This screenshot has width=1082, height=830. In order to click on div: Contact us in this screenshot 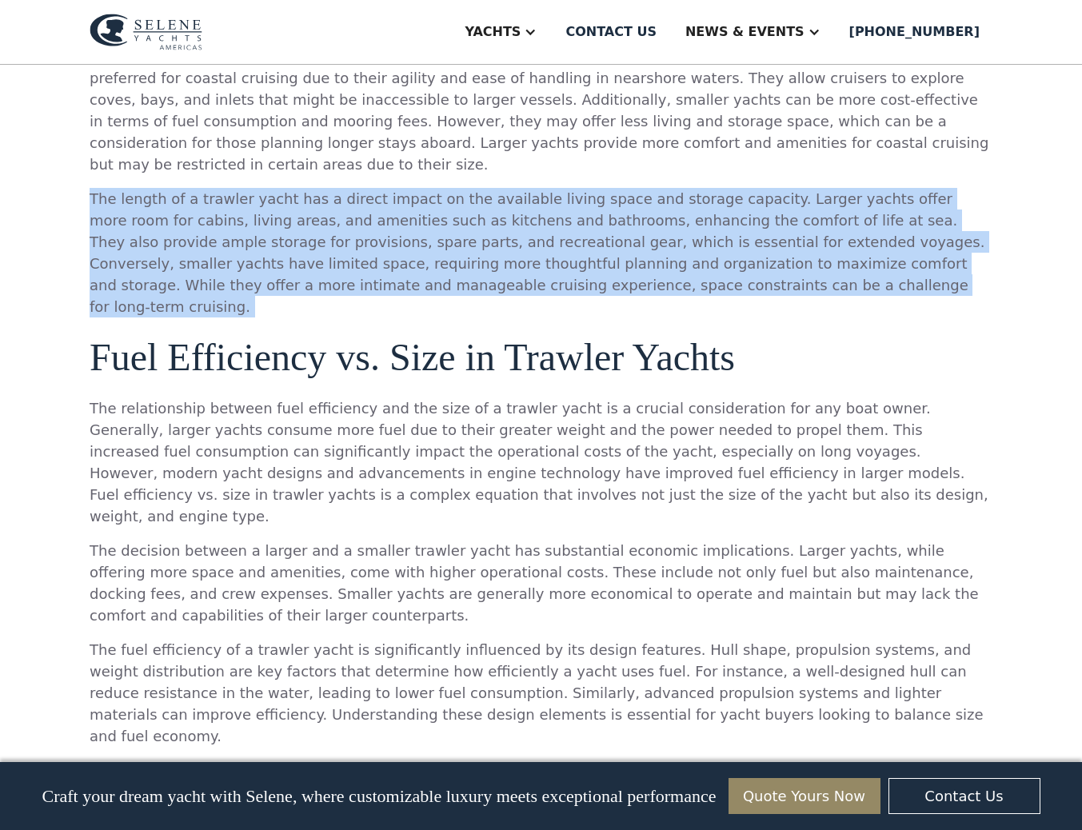, I will do `click(611, 32)`.